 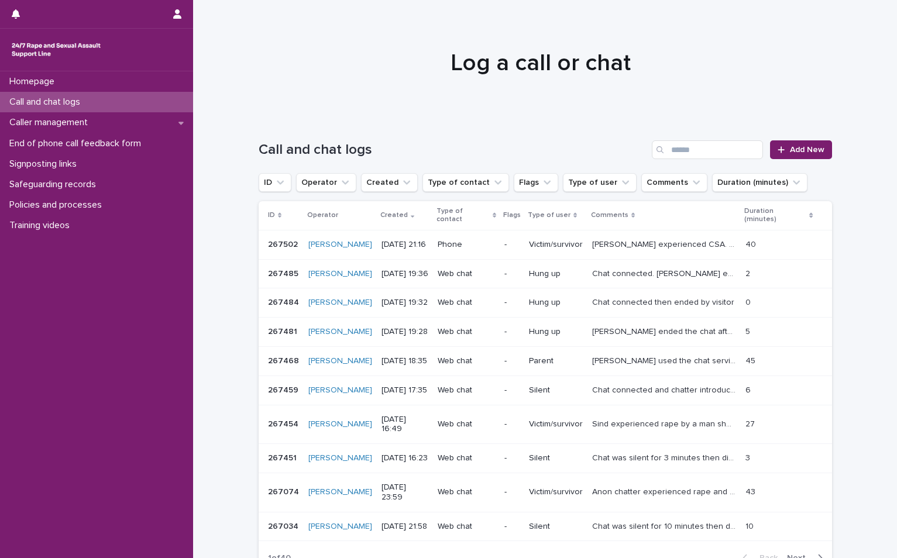 What do you see at coordinates (55, 184) in the screenshot?
I see `p: Safeguarding records` at bounding box center [55, 184].